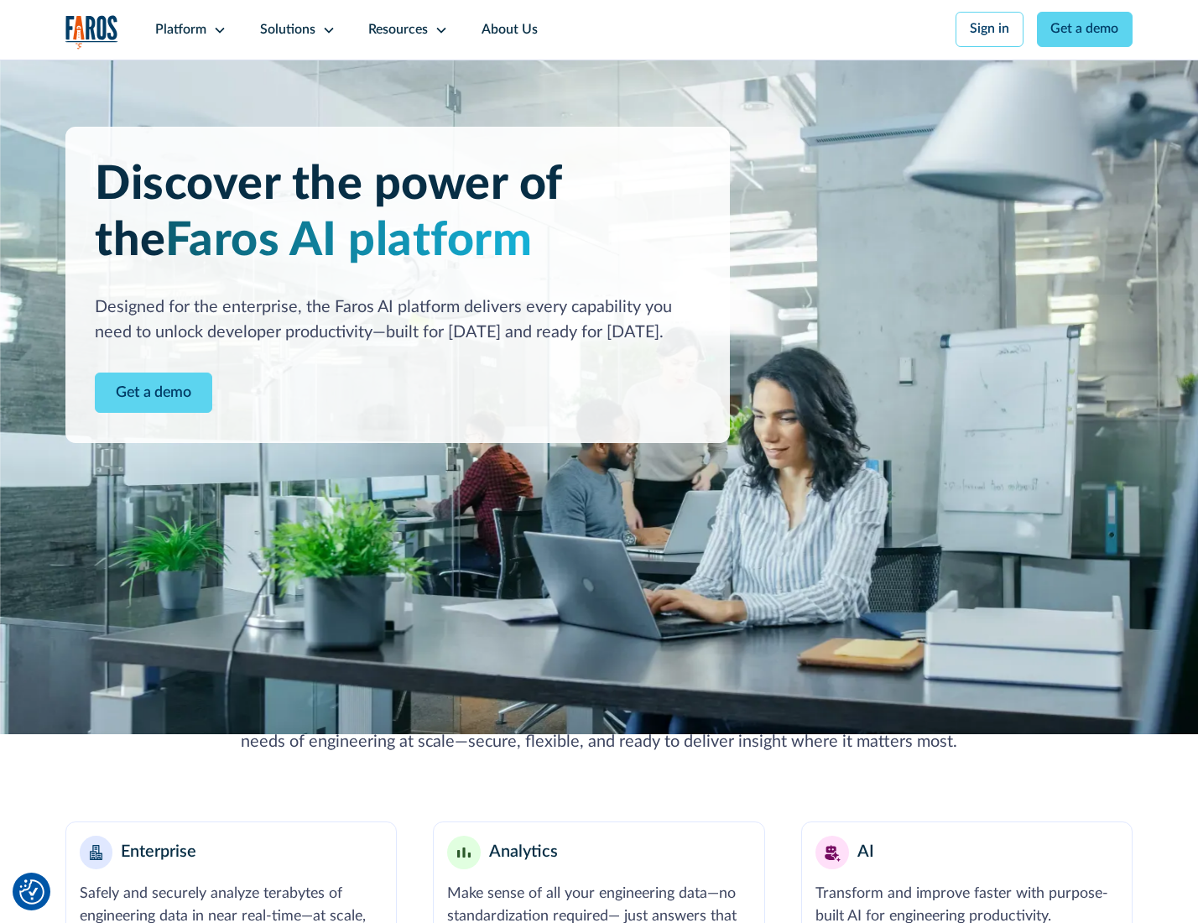  What do you see at coordinates (32, 892) in the screenshot?
I see `button: Cookie Settings` at bounding box center [32, 892].